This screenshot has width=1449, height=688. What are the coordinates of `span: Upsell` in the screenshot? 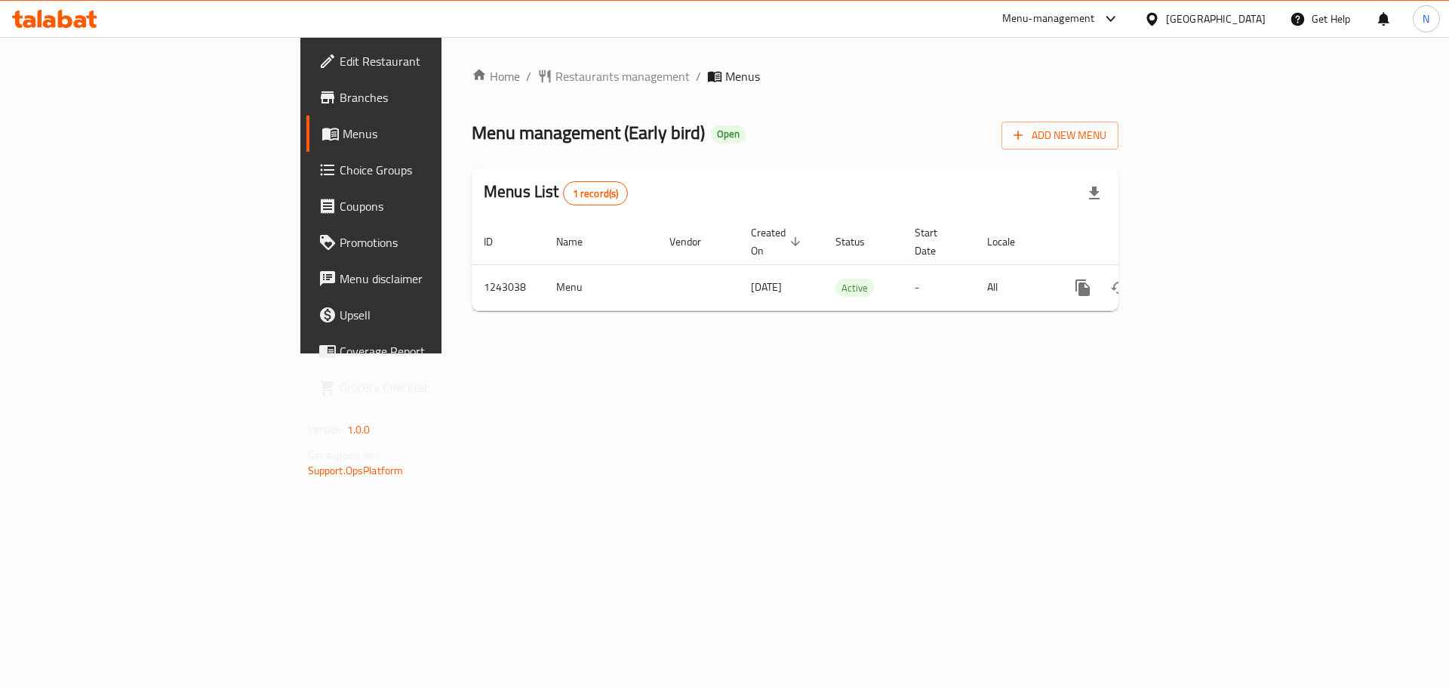 It's located at (435, 315).